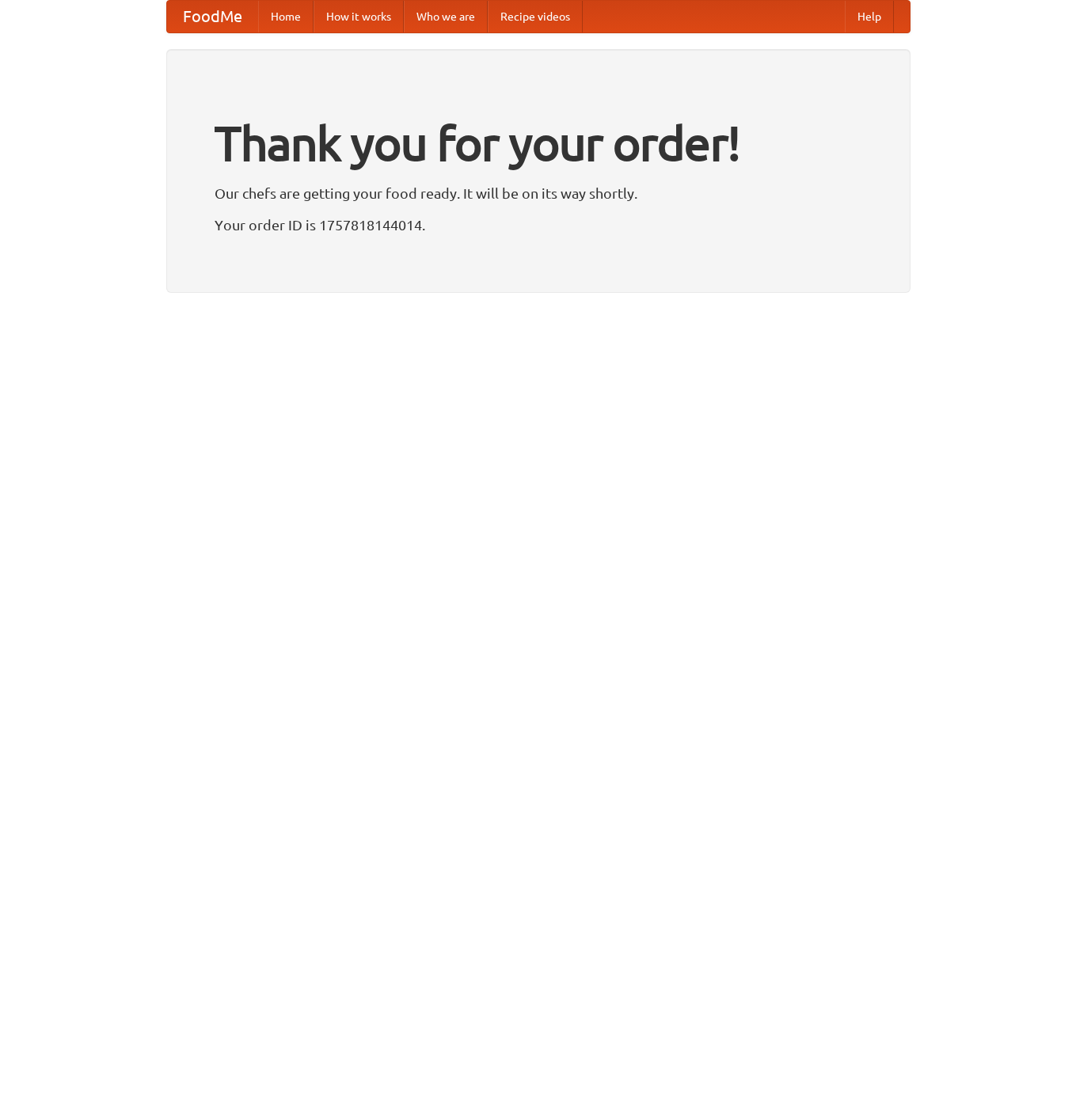 The height and width of the screenshot is (1120, 1076). What do you see at coordinates (538, 194) in the screenshot?
I see `p: Our chefs are getting your food ready. It will be on its way shortly.` at bounding box center [538, 194].